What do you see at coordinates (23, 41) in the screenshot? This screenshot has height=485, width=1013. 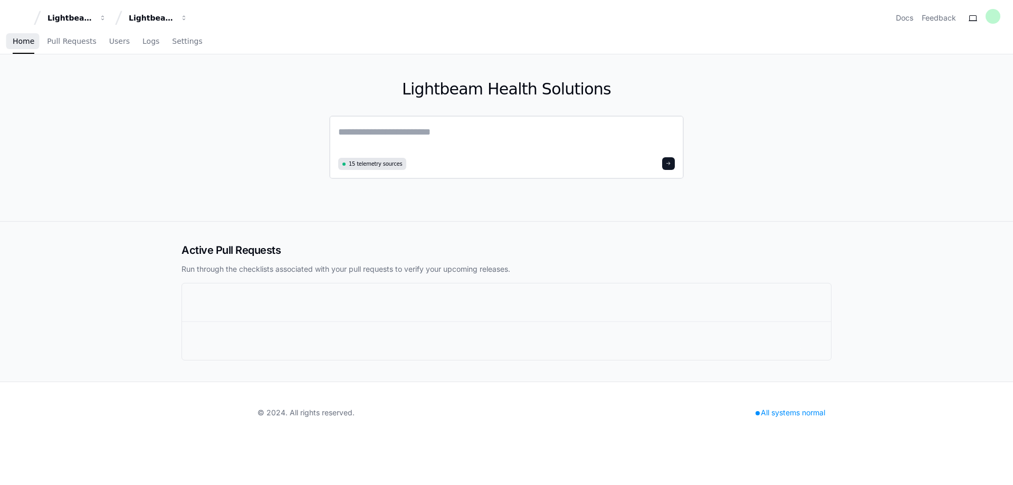 I see `span: Home` at bounding box center [23, 41].